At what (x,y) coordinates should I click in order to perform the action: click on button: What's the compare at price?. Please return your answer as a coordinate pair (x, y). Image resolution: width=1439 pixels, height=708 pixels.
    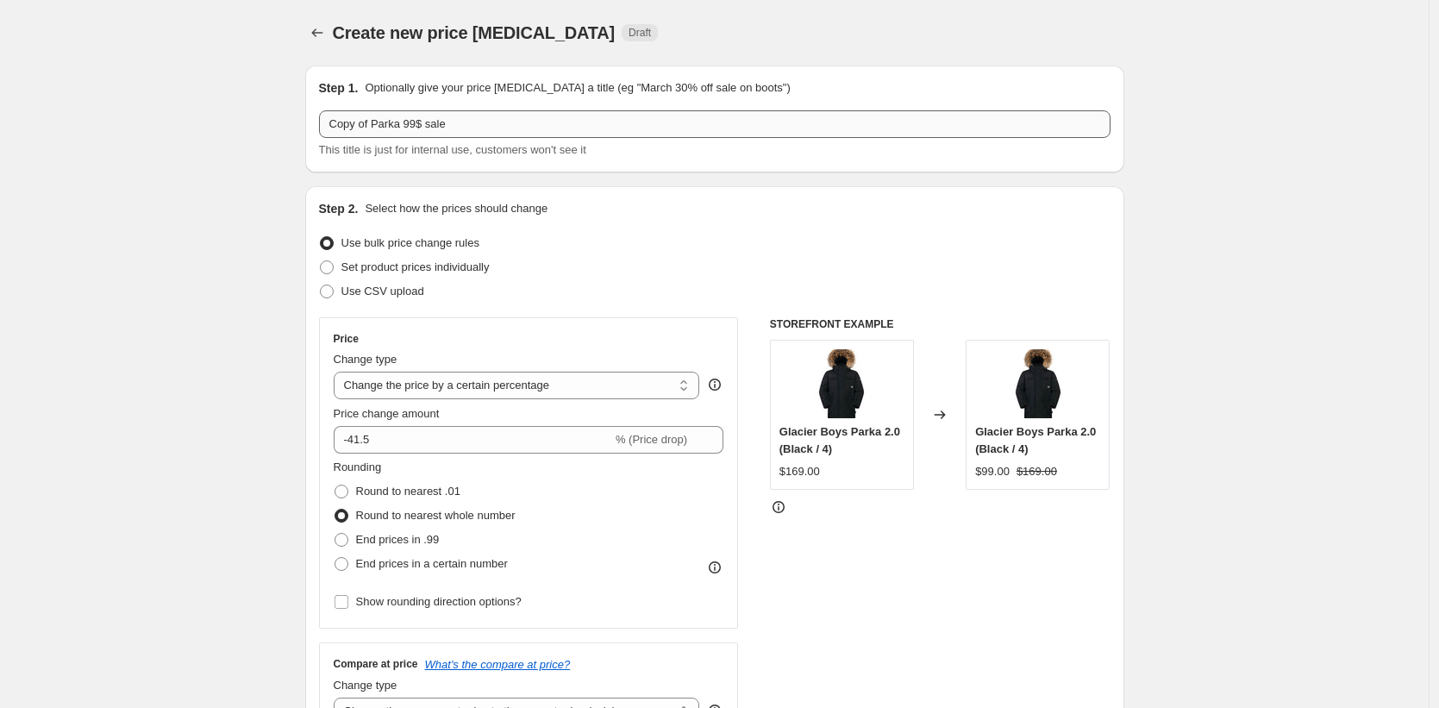
    Looking at the image, I should click on (498, 664).